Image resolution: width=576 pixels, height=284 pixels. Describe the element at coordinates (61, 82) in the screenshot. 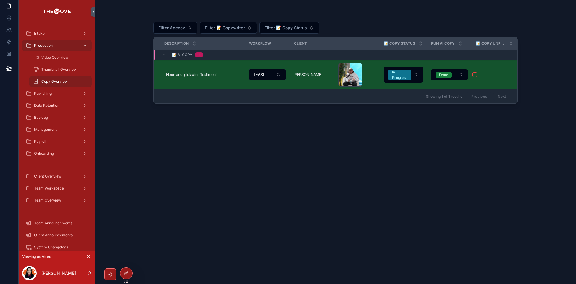

I see `a: Copy Overview` at that location.